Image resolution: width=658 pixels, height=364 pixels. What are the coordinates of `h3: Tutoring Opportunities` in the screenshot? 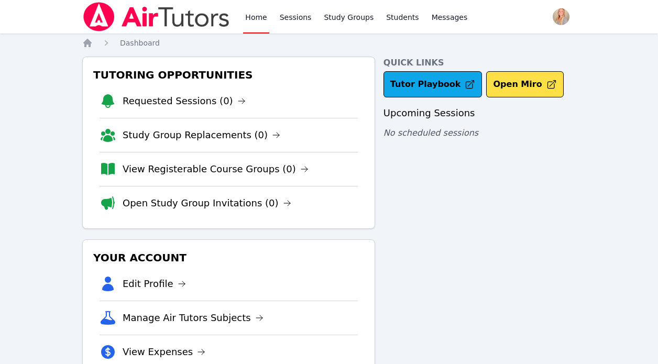 It's located at (228, 75).